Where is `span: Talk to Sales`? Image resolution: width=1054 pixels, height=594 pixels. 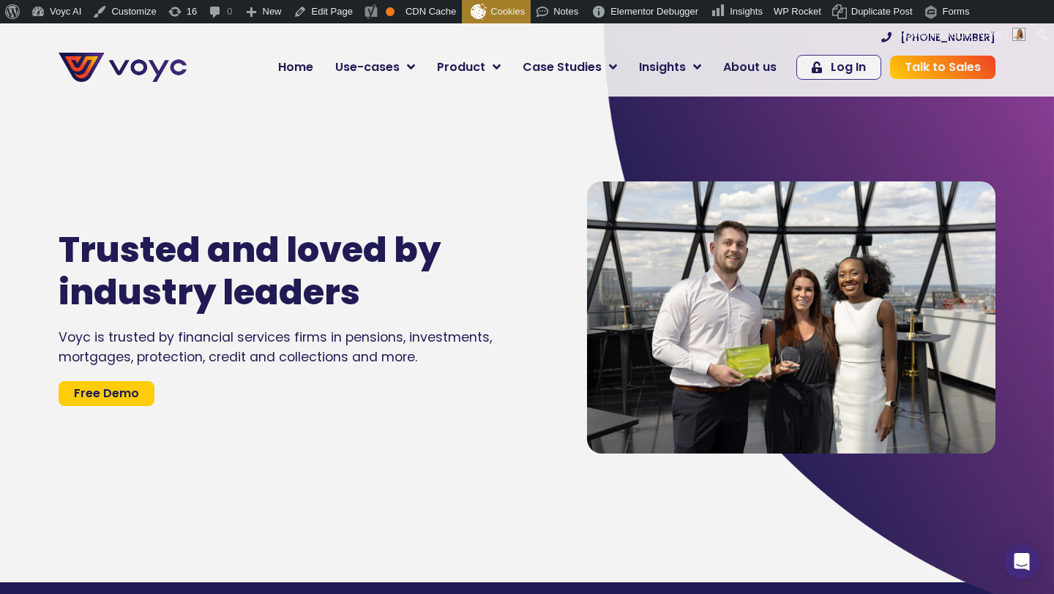 span: Talk to Sales is located at coordinates (943, 67).